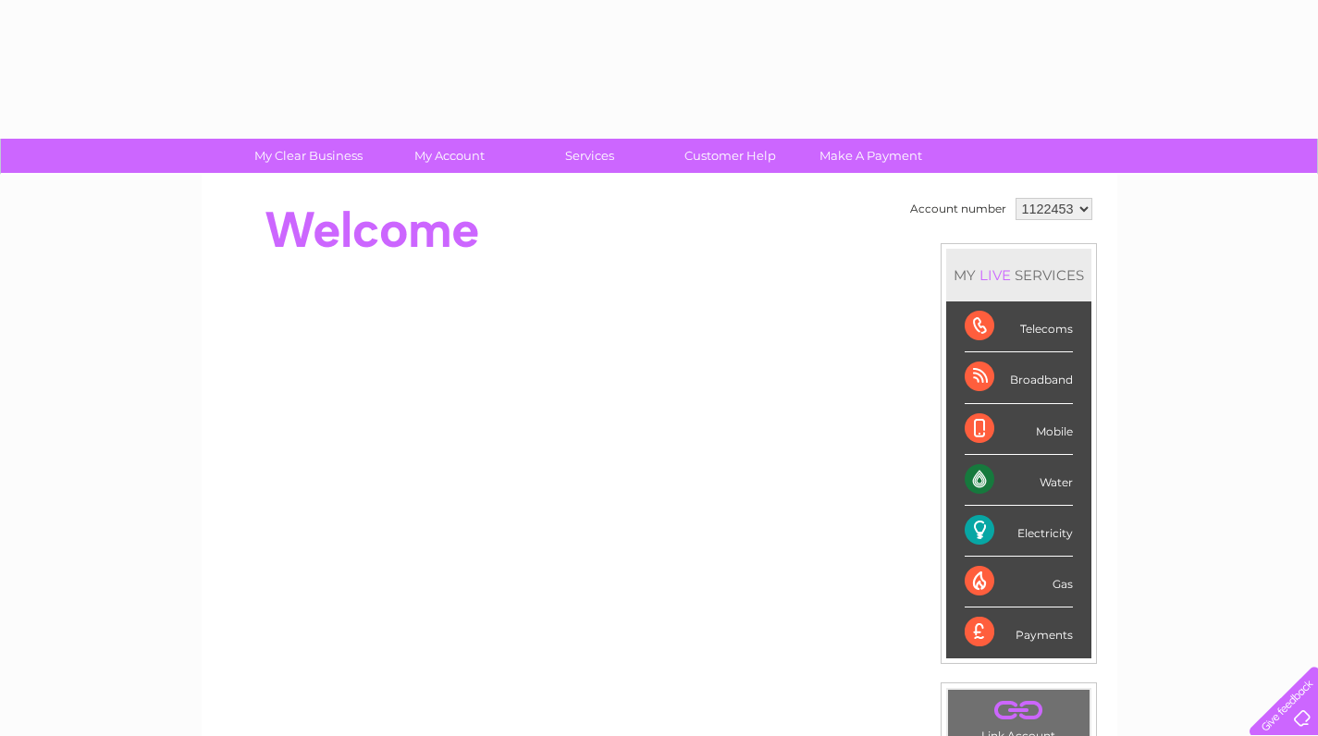  What do you see at coordinates (1018, 429) in the screenshot?
I see `div: Mobile` at bounding box center [1018, 429].